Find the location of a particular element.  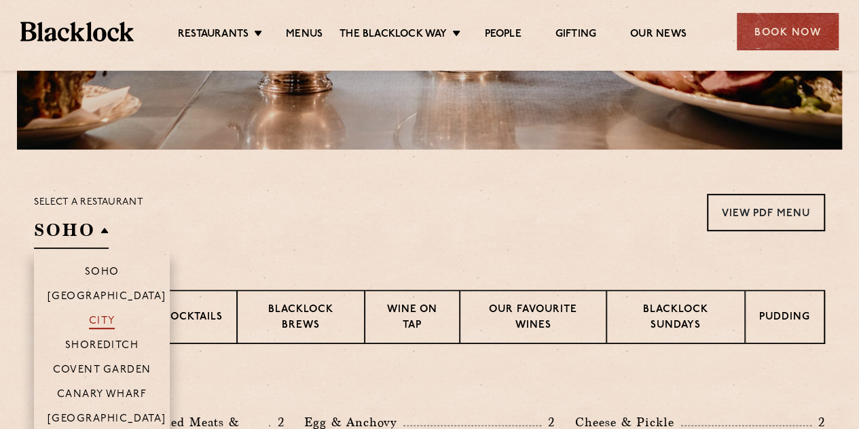

a: Menus is located at coordinates (304, 35).